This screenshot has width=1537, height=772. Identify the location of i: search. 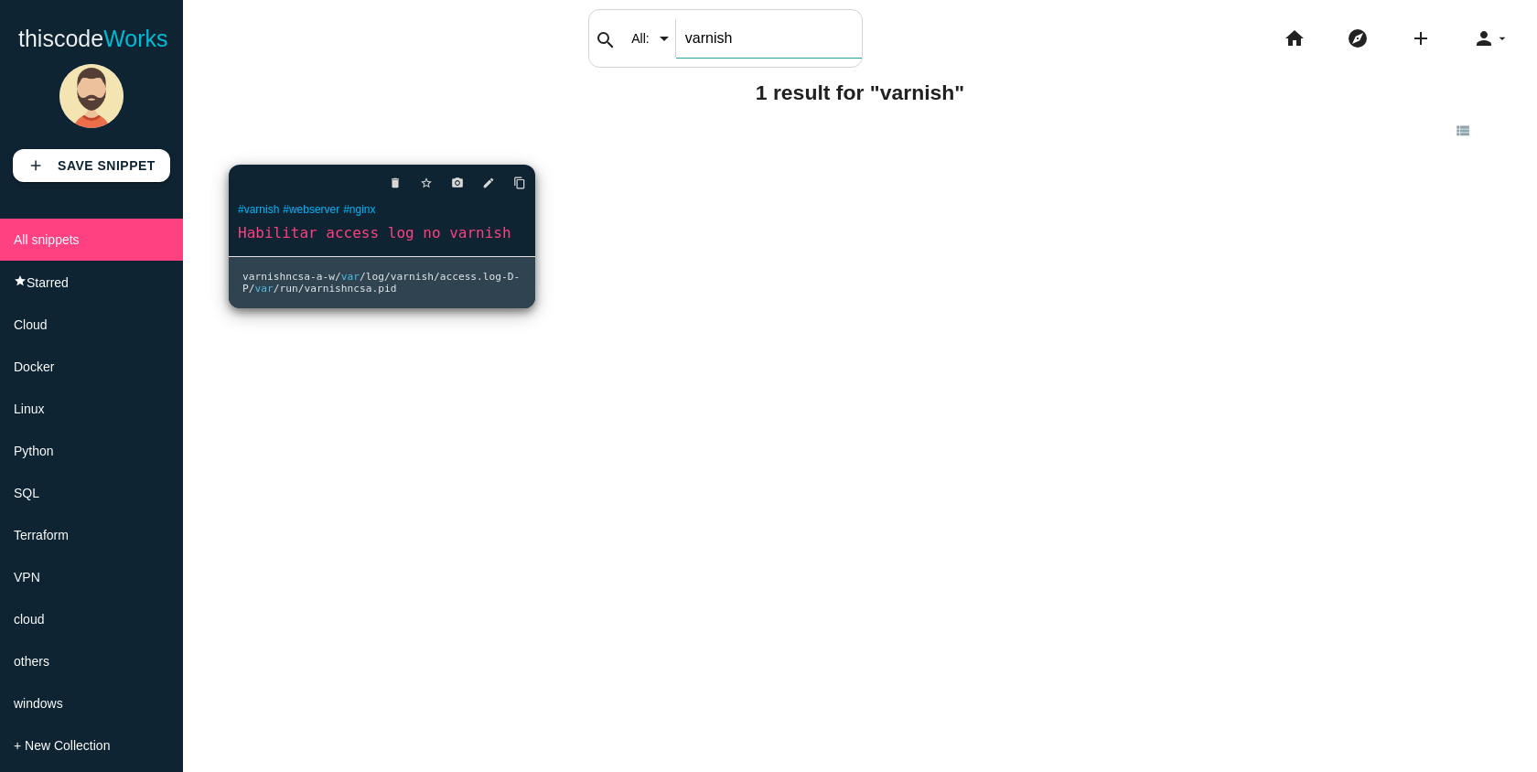
(605, 40).